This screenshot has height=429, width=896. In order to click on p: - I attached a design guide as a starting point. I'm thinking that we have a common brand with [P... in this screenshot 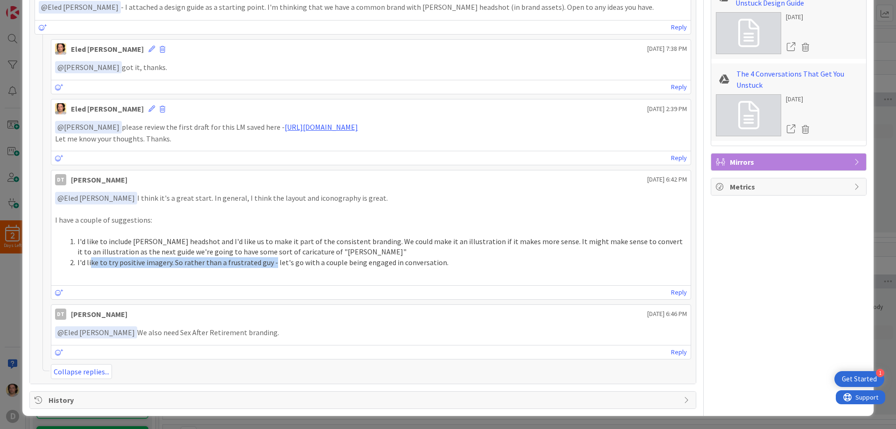, I will do `click(362, 7)`.